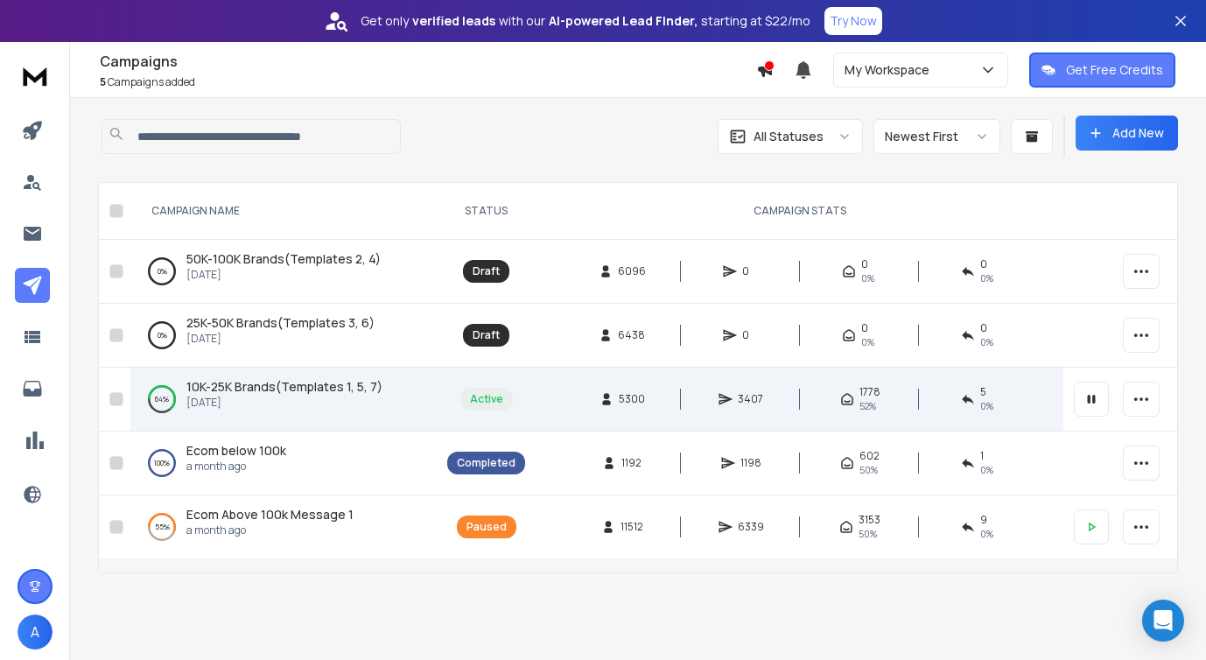 The image size is (1206, 660). What do you see at coordinates (585, 21) in the screenshot?
I see `p: Get only with our starting at $22/mo` at bounding box center [585, 21].